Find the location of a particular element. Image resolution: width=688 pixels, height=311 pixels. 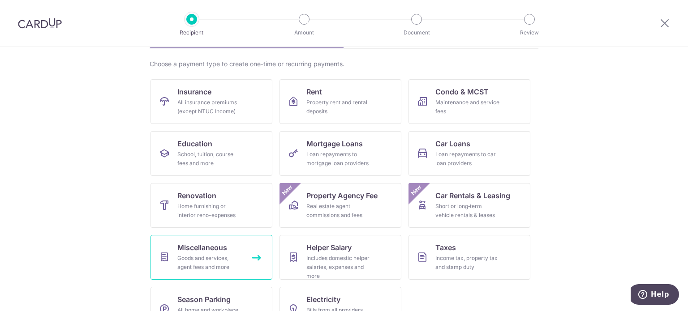

div: Property rent and rental deposits is located at coordinates (339, 107).